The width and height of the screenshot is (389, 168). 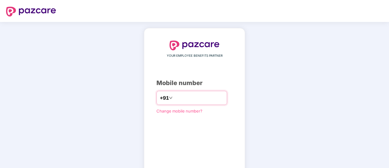 I want to click on span: down, so click(x=171, y=98).